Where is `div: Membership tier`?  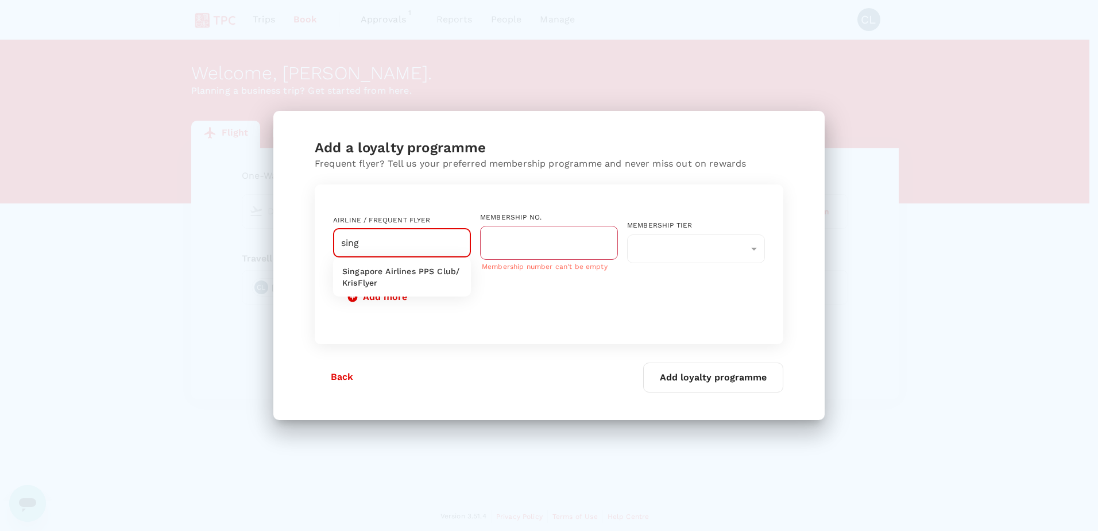
div: Membership tier is located at coordinates (696, 226).